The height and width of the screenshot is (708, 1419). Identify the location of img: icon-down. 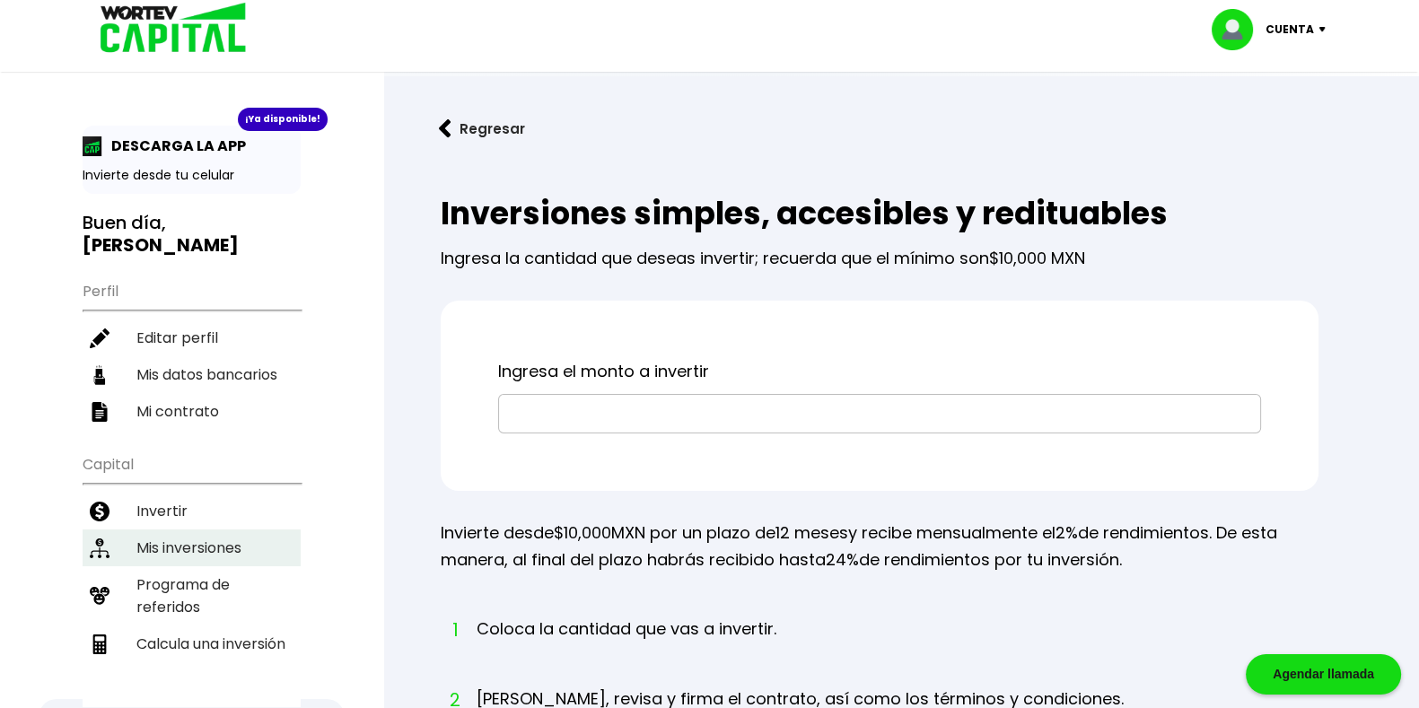
(1326, 30).